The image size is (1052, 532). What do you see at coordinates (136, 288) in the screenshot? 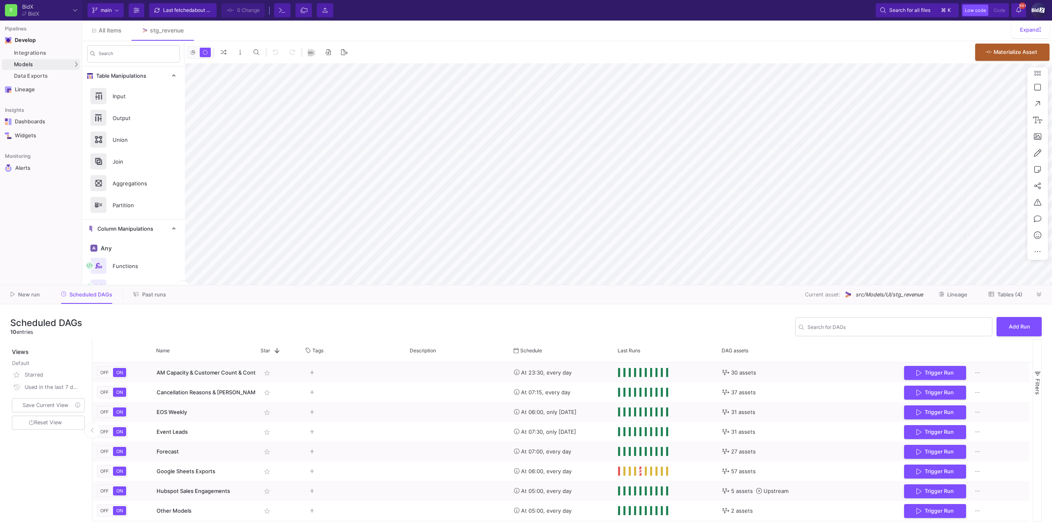
I see `div: Case` at bounding box center [136, 288].